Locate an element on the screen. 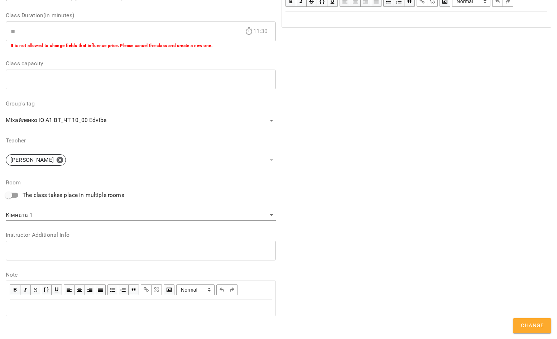 The width and height of the screenshot is (557, 339). button: Undo is located at coordinates (222, 289).